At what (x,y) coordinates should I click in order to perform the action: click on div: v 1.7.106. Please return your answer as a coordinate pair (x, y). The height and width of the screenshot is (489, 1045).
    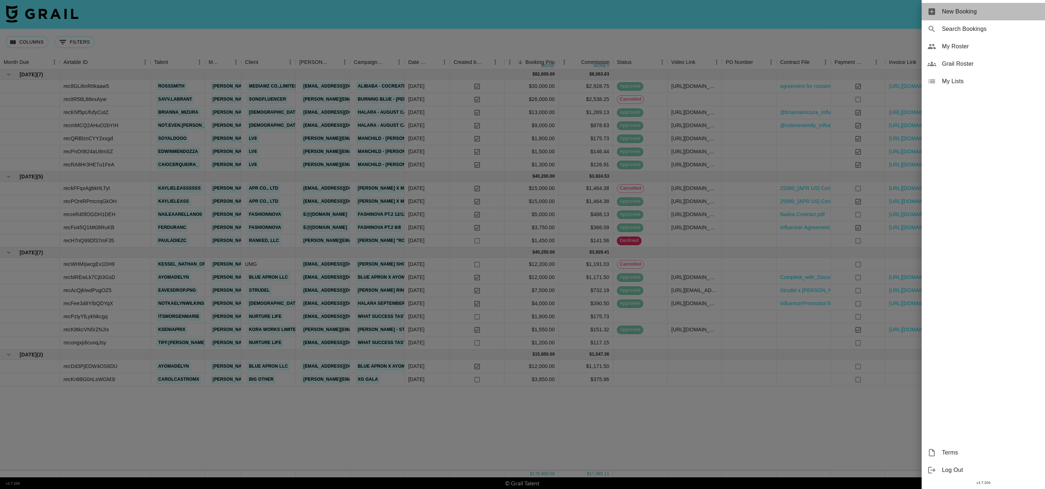
    Looking at the image, I should click on (984, 482).